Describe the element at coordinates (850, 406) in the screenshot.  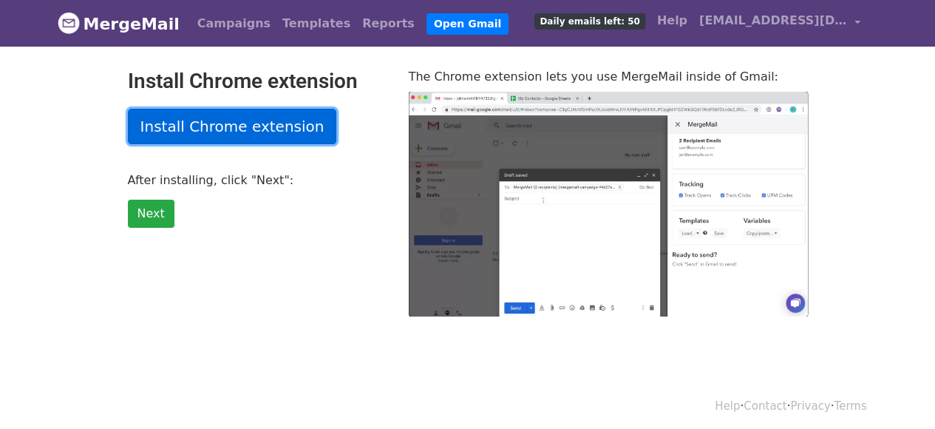
I see `a: Terms` at that location.